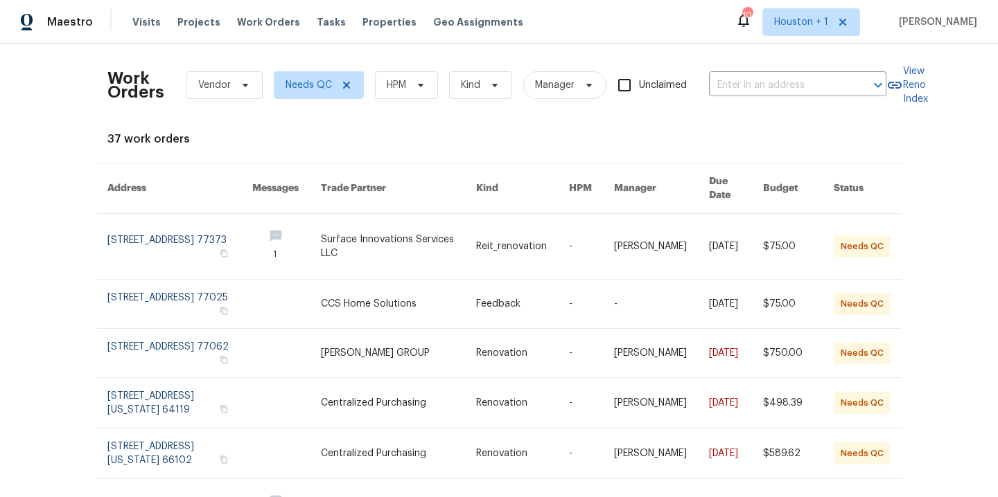 The height and width of the screenshot is (497, 998). I want to click on div: 10, so click(747, 15).